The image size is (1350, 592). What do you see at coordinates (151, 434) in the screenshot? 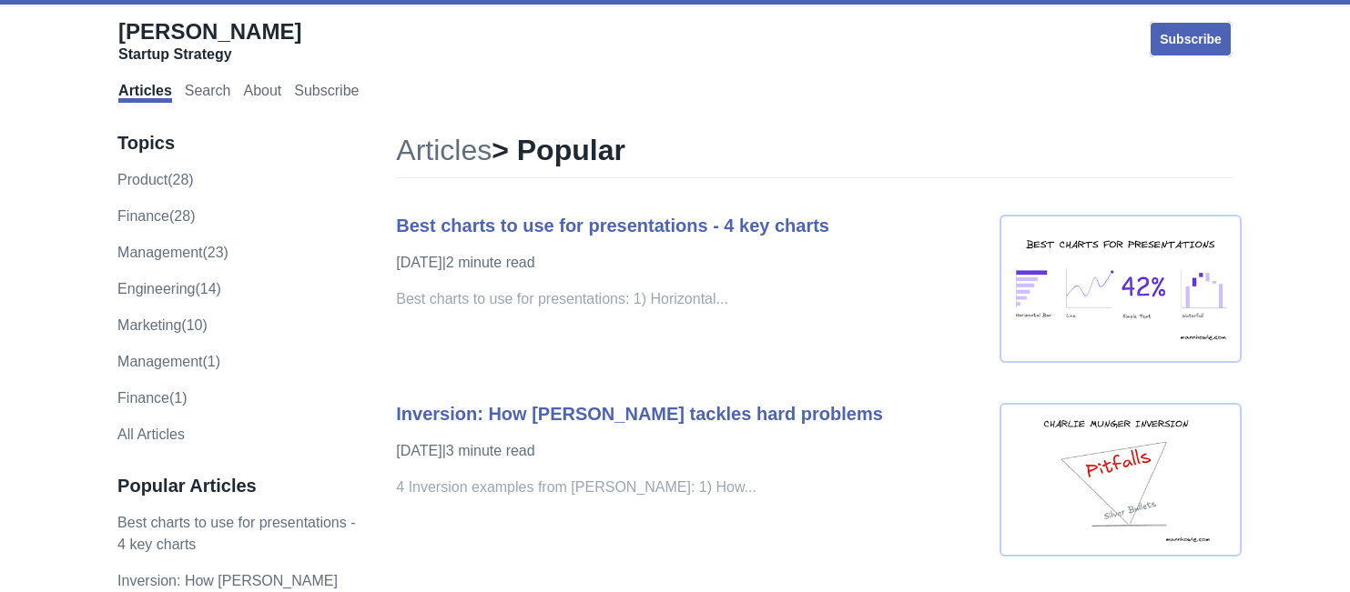
I see `a: All Articles` at bounding box center [151, 434].